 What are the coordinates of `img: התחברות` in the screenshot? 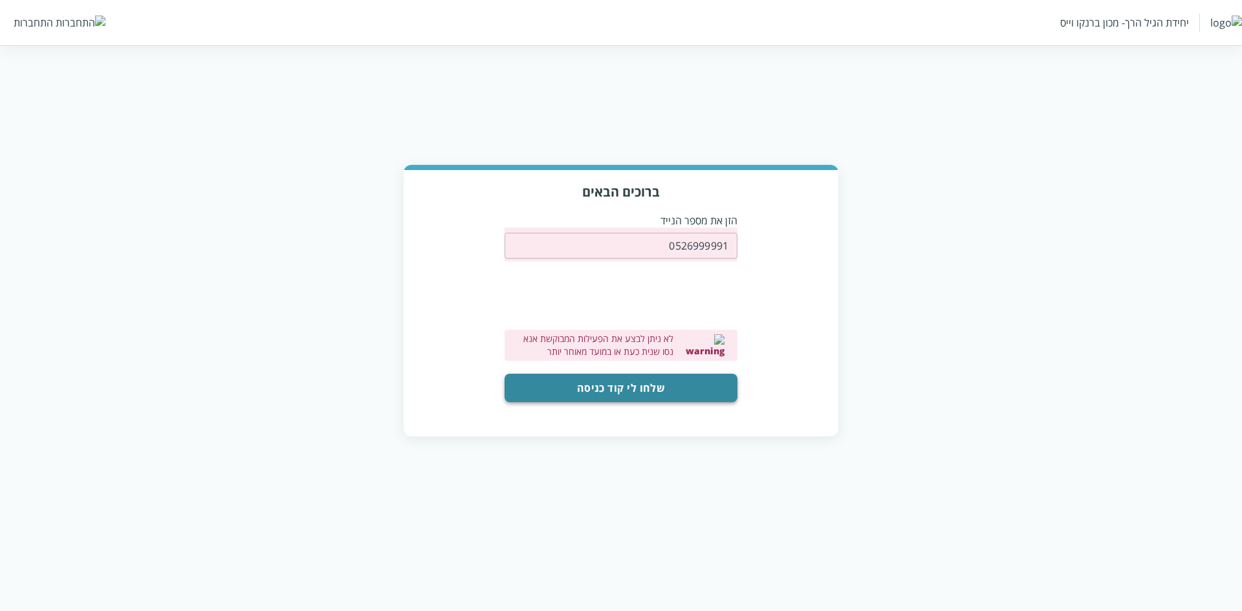 It's located at (80, 23).